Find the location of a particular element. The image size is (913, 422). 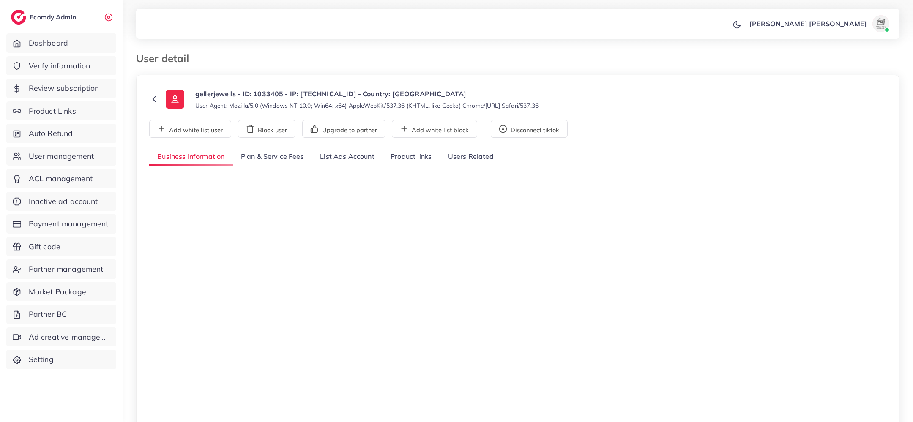

span: ACL management is located at coordinates (60, 179).